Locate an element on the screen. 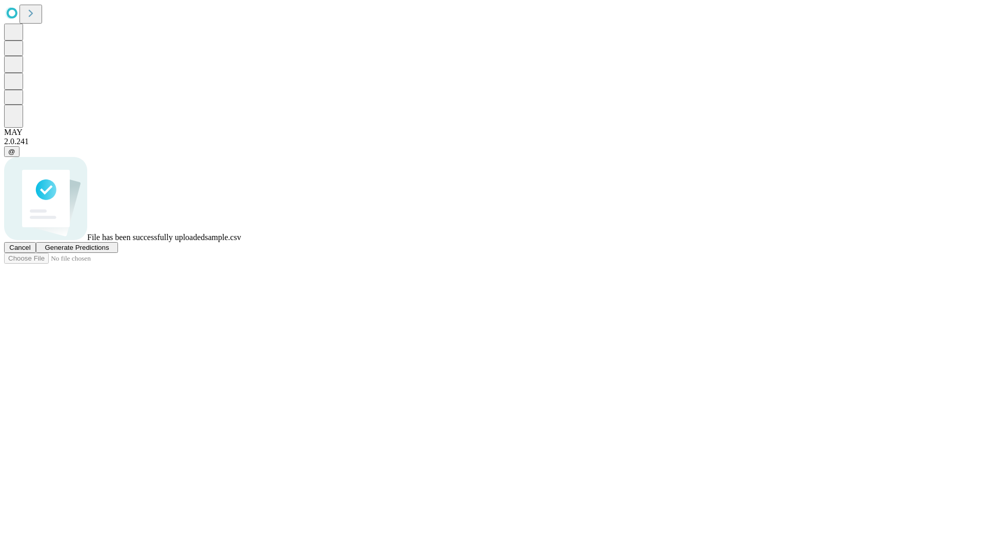 The width and height of the screenshot is (985, 554). button: Cancel is located at coordinates (20, 247).